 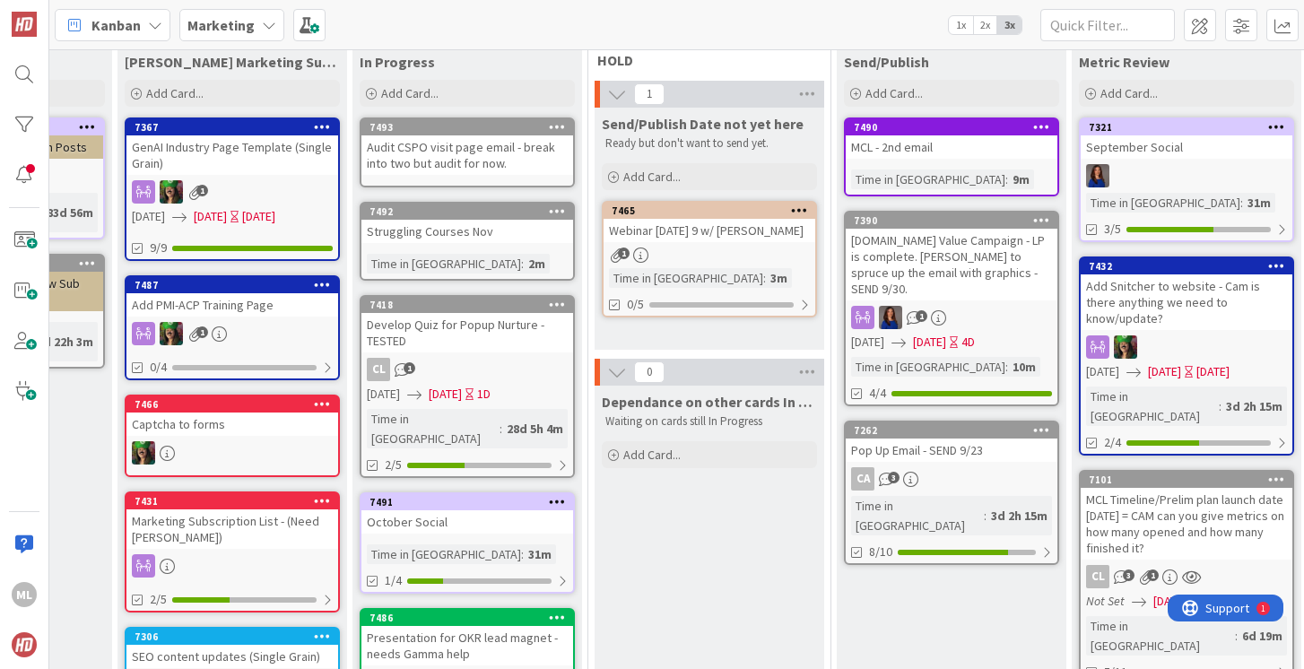 I want to click on div: 4D, so click(x=968, y=342).